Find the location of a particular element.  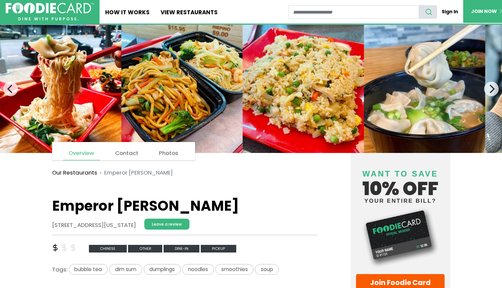

button: Previous is located at coordinates (11, 89).